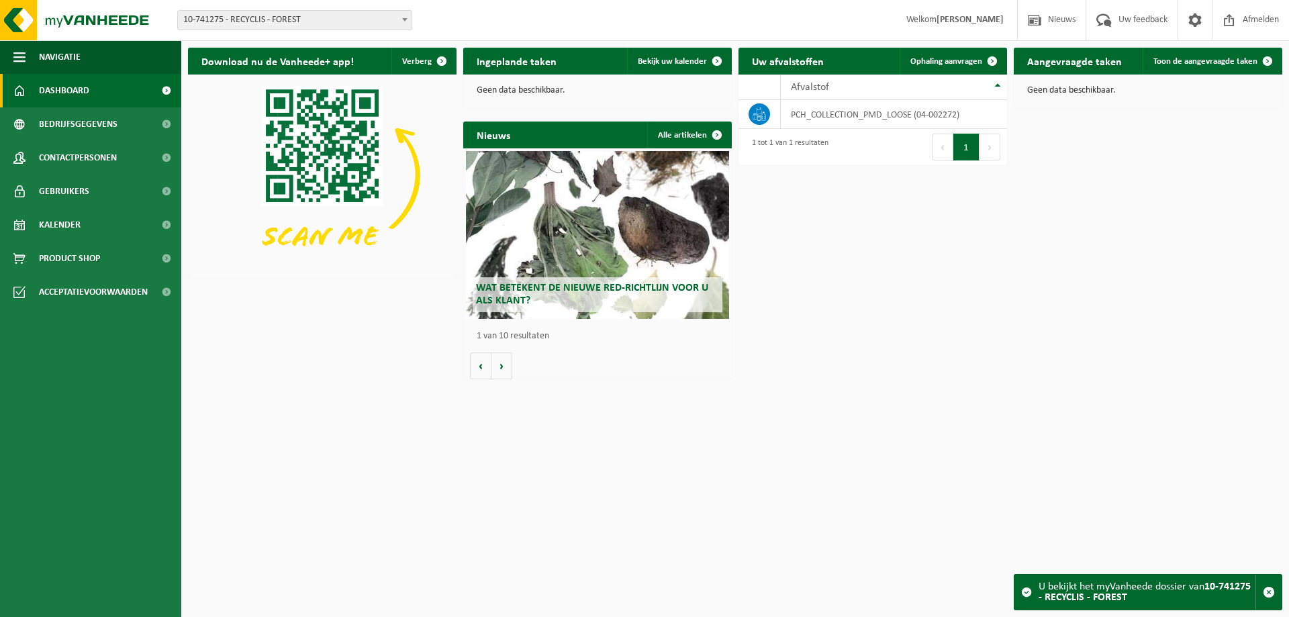 This screenshot has width=1289, height=617. Describe the element at coordinates (60, 225) in the screenshot. I see `span: Kalender` at that location.